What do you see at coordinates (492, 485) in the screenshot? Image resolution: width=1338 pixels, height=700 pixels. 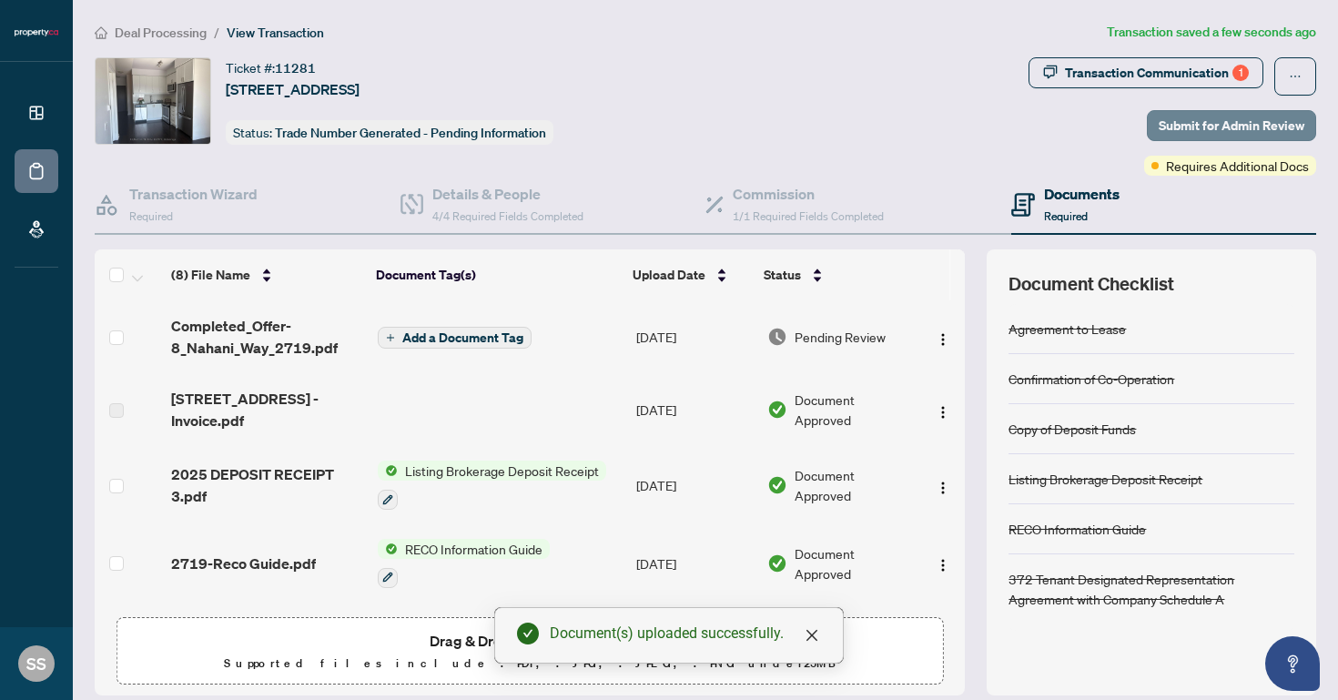 I see `button: Status IconListing Brokerage Deposit Receipt` at bounding box center [492, 485].